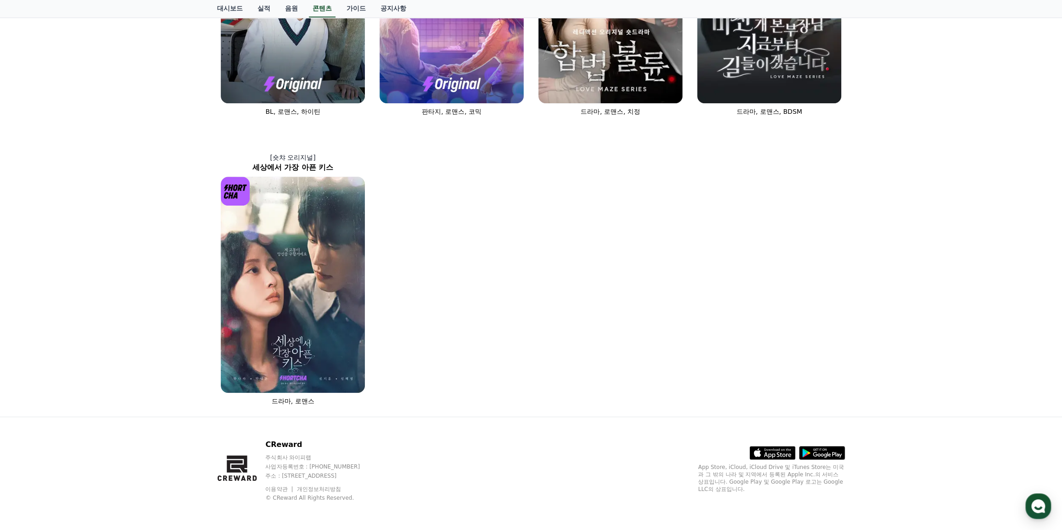  What do you see at coordinates (321, 445) in the screenshot?
I see `p: CReward` at bounding box center [321, 445].